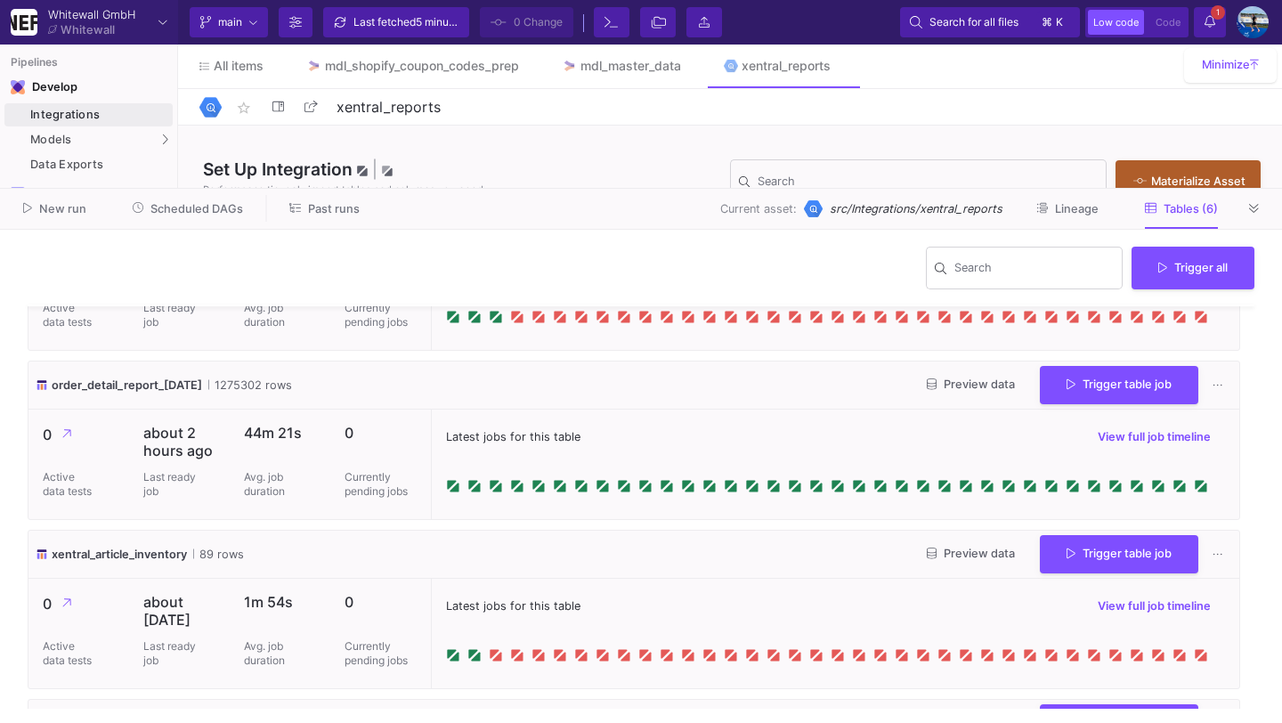  What do you see at coordinates (88, 194) in the screenshot?
I see `a: Navigation iconLineage` at bounding box center [88, 194].